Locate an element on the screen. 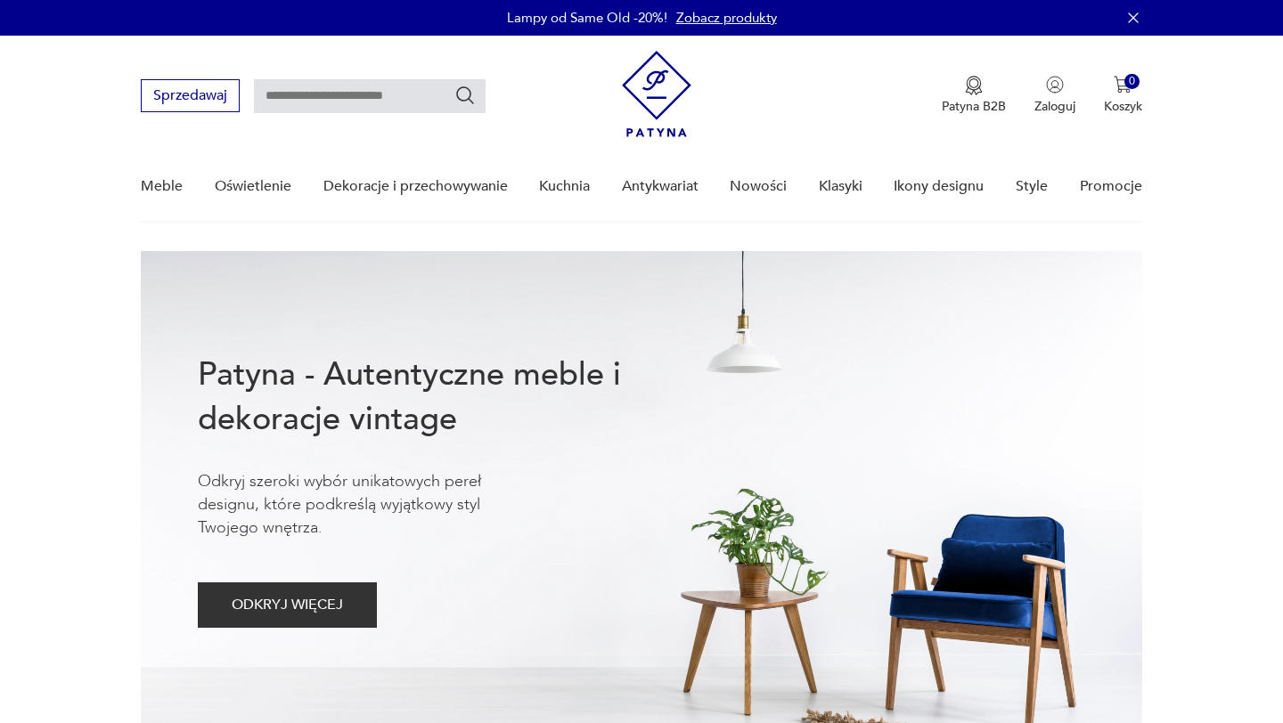  p: Zaloguj is located at coordinates (1055, 106).